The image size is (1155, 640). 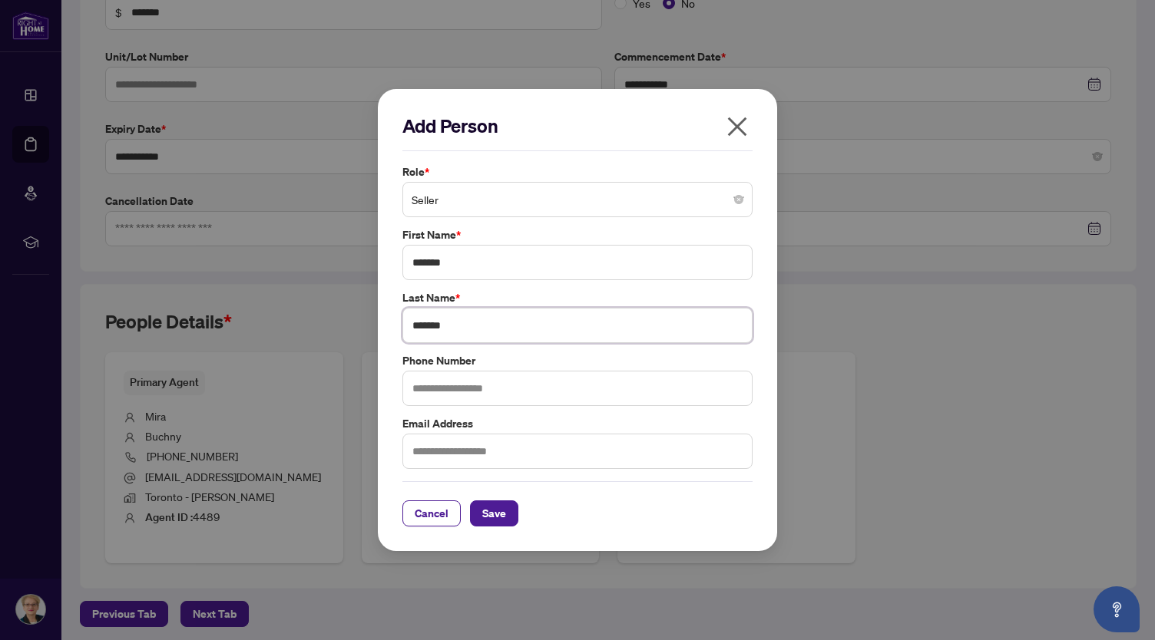 I want to click on label: Role, so click(x=577, y=172).